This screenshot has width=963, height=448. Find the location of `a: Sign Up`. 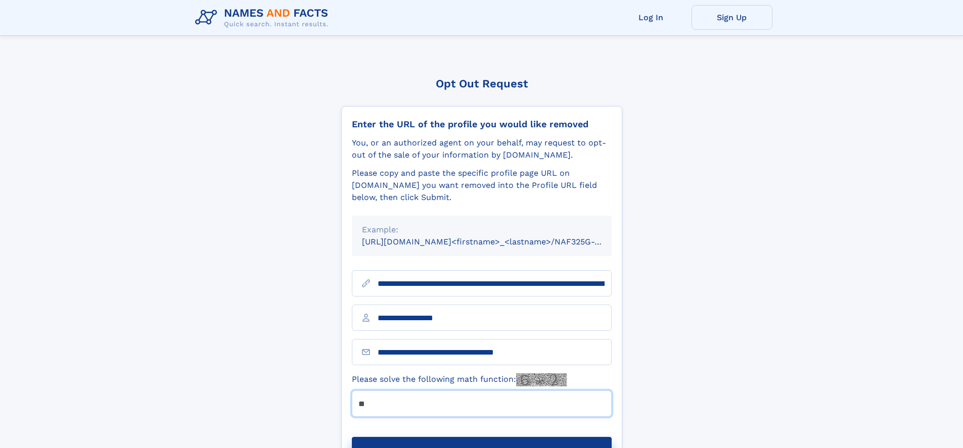

a: Sign Up is located at coordinates (732, 17).